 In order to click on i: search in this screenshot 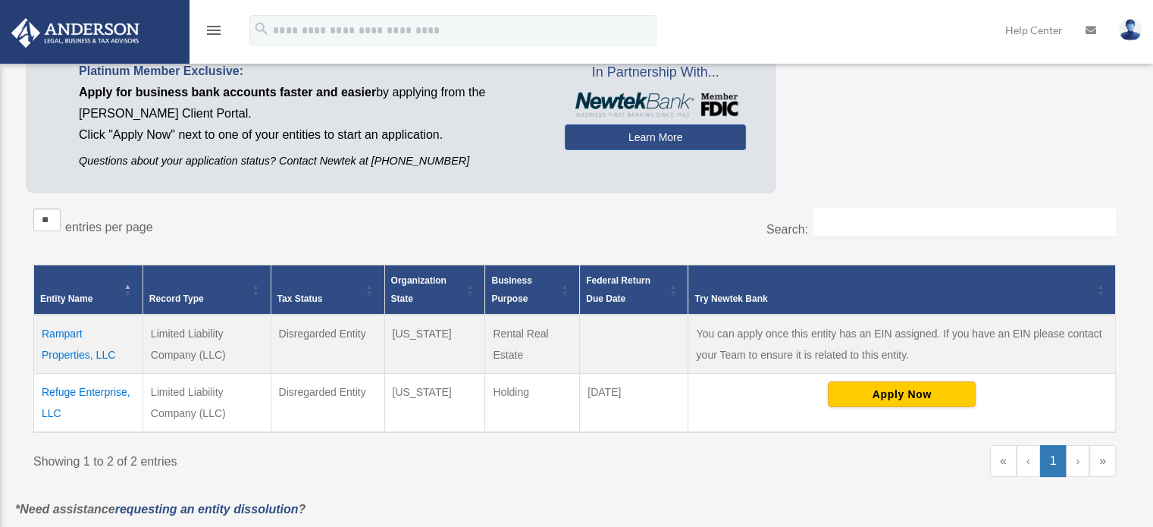, I will do `click(262, 29)`.